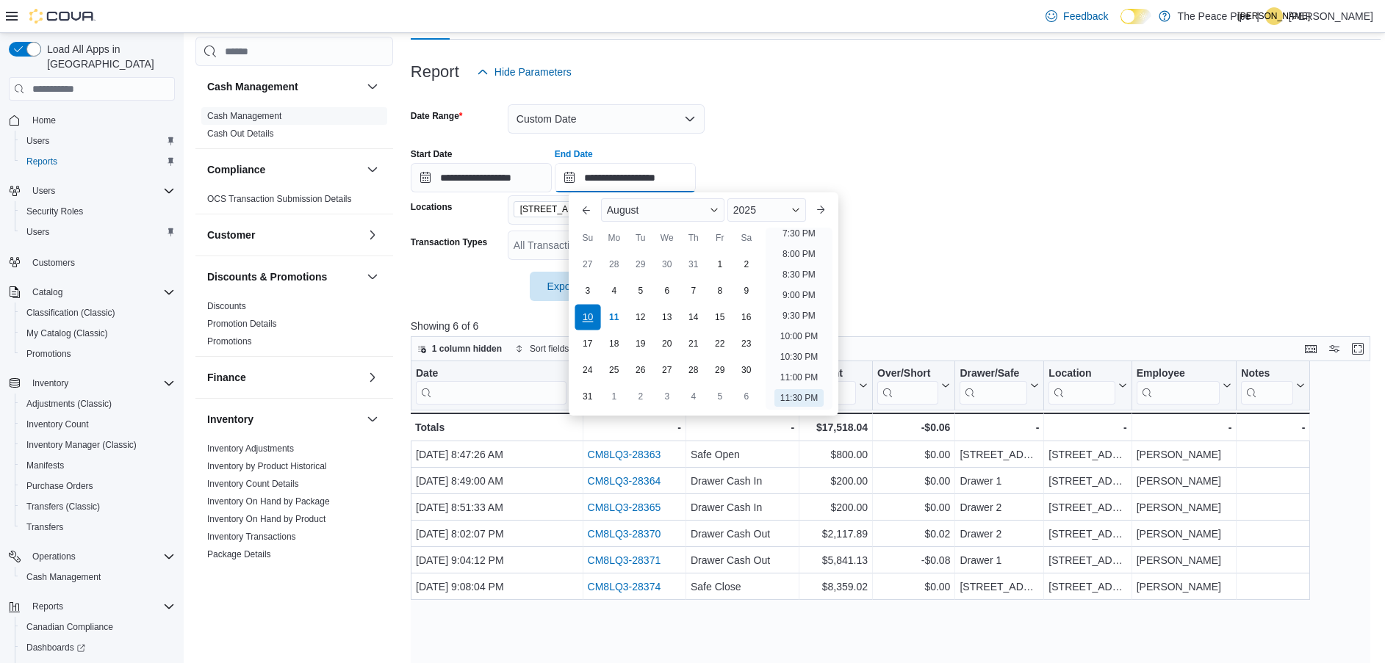  I want to click on div: Tu, so click(641, 238).